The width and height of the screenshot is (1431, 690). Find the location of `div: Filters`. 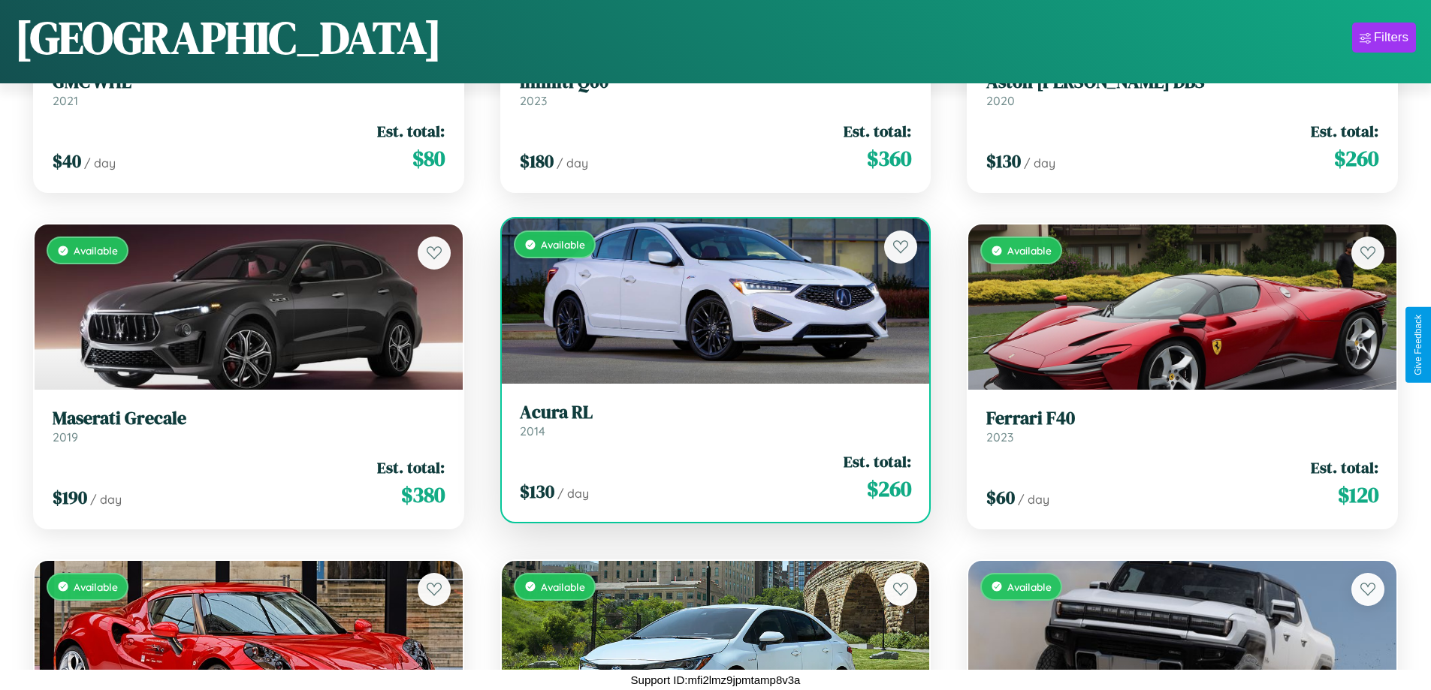

div: Filters is located at coordinates (1391, 38).